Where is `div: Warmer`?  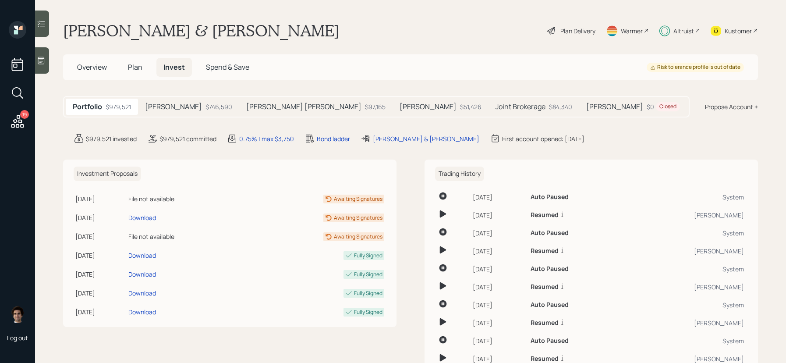
div: Warmer is located at coordinates (632, 31).